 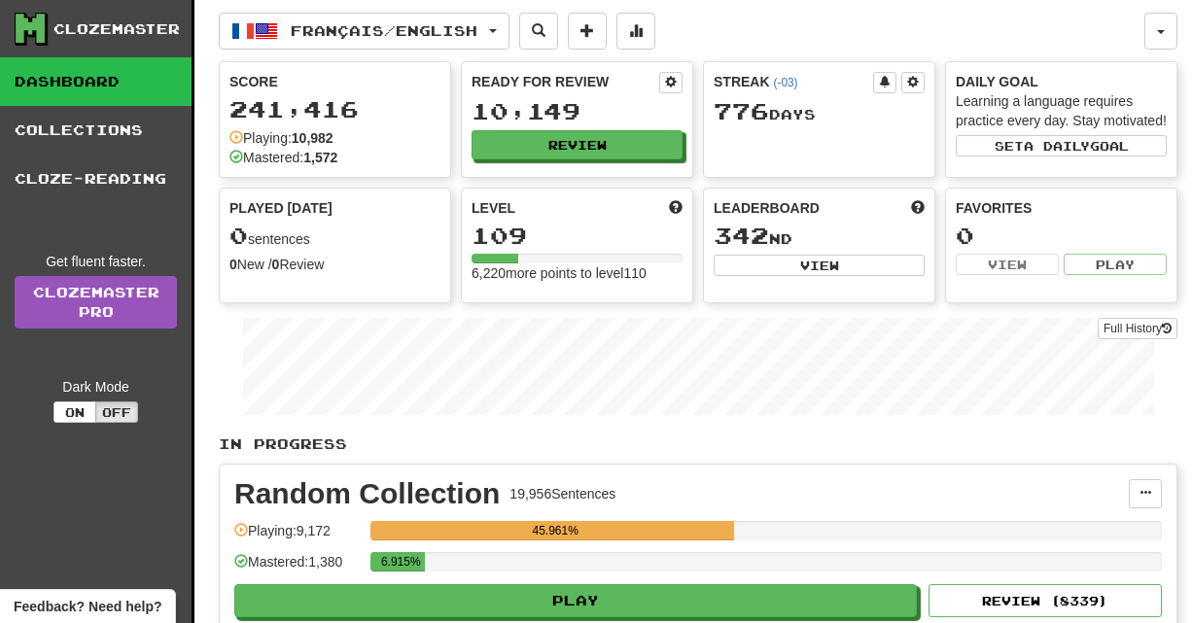 I want to click on span: 776, so click(x=741, y=111).